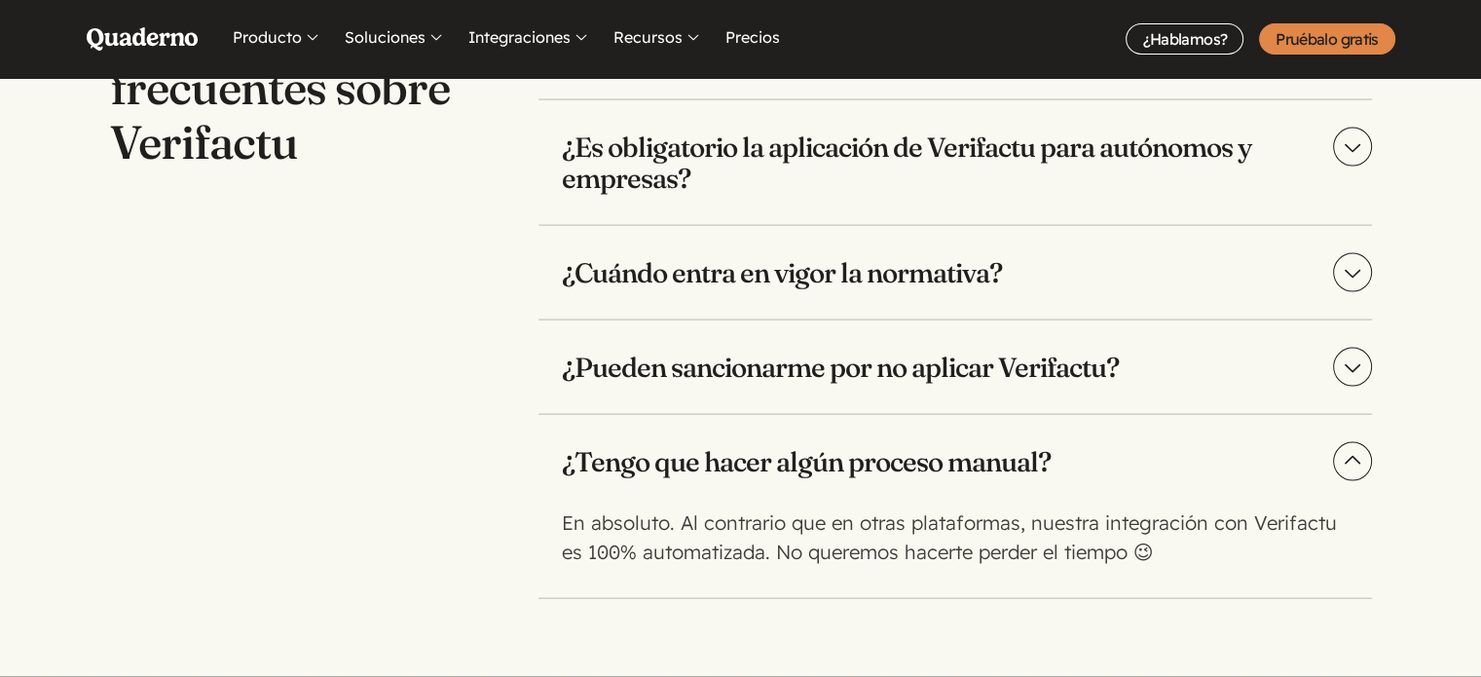  Describe the element at coordinates (955, 367) in the screenshot. I see `h3: ¿Pueden sancionarme por no aplicar Verifactu?` at that location.